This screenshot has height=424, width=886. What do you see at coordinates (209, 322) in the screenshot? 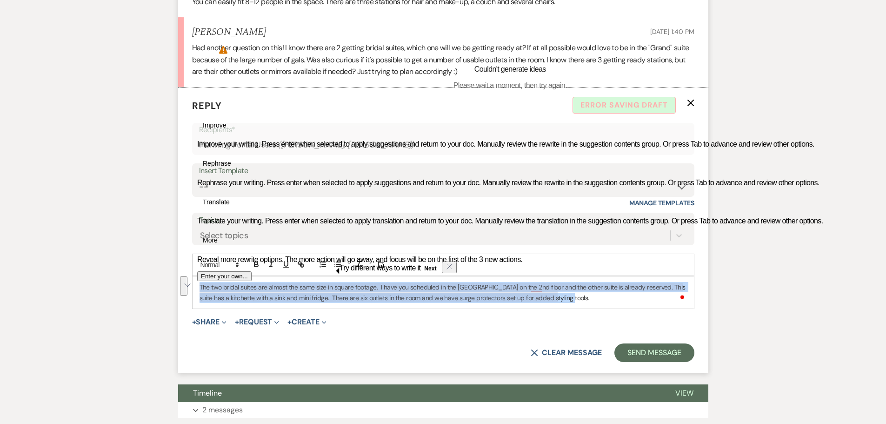
I see `button: Share` at bounding box center [209, 322].